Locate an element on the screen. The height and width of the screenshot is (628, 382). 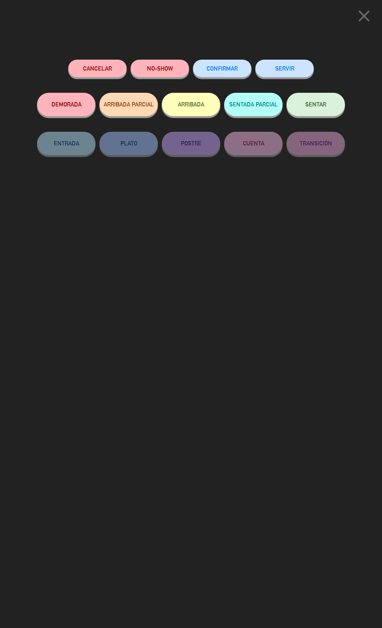
button: ARRIBADA PARCIAL is located at coordinates (129, 104).